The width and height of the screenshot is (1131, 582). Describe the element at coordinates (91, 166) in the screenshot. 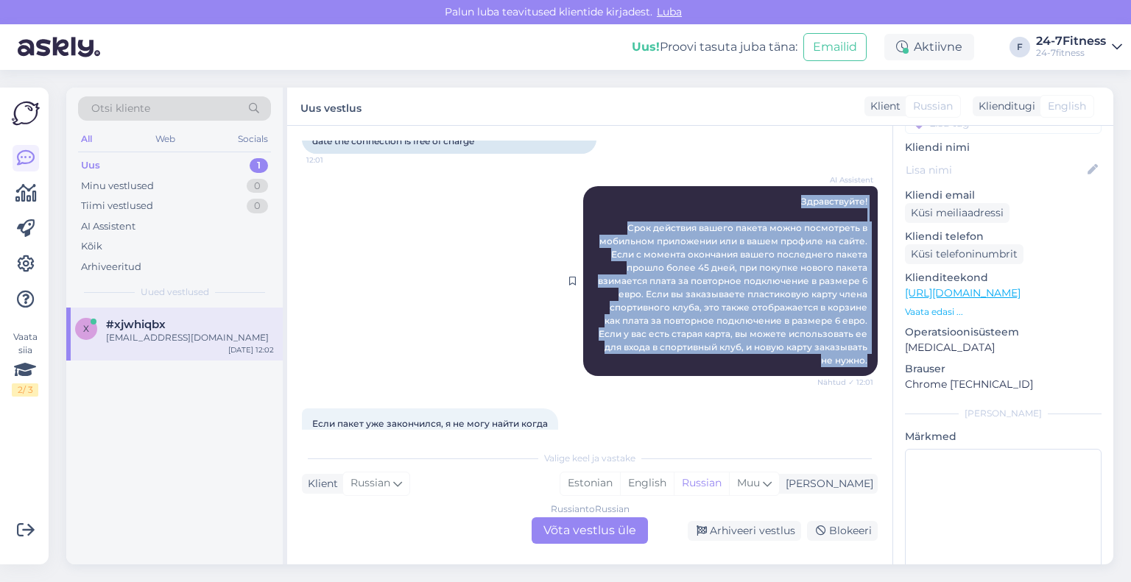

I see `div: Uus` at that location.